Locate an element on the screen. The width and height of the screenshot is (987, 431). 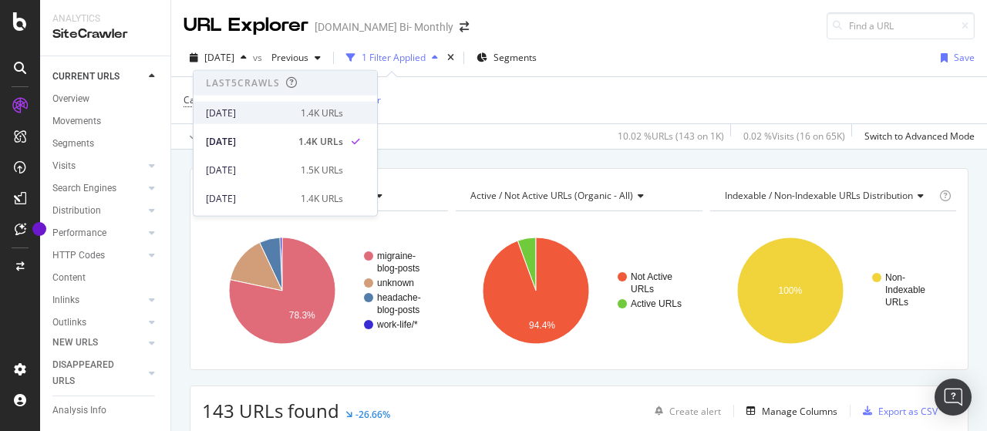
button: Export as CSV is located at coordinates (897, 411).